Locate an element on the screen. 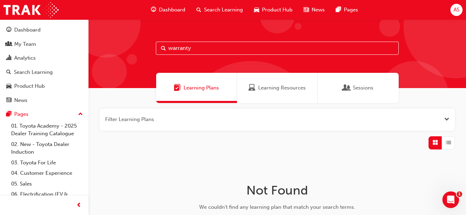 This screenshot has width=466, height=215. a: News is located at coordinates (44, 100).